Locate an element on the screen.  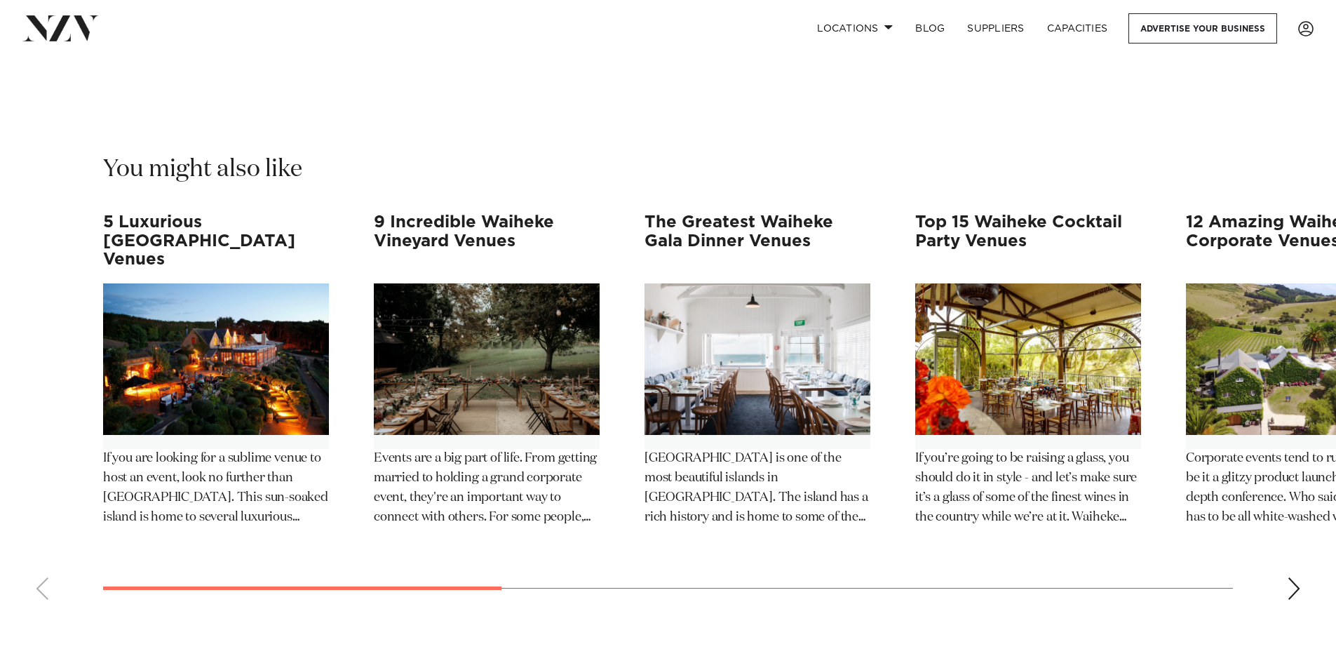
swiper-slide: 1 / 12 is located at coordinates (216, 378).